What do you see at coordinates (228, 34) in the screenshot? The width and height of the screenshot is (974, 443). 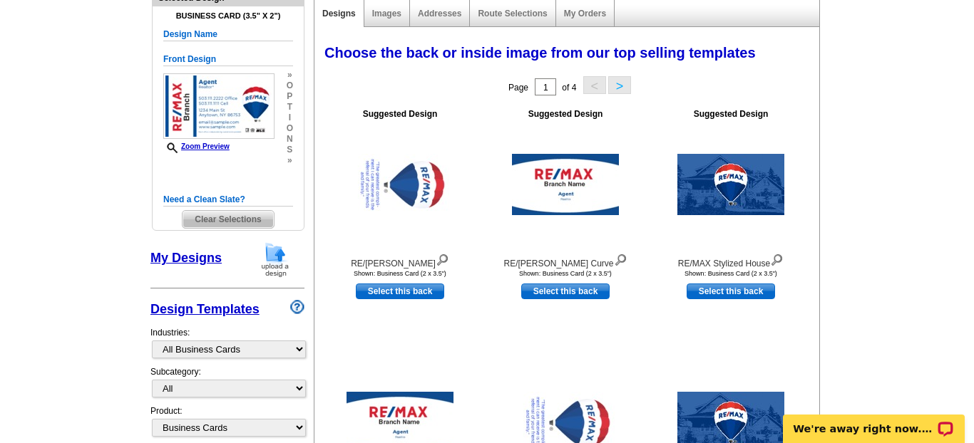 I see `h5: Design Name` at bounding box center [228, 34].